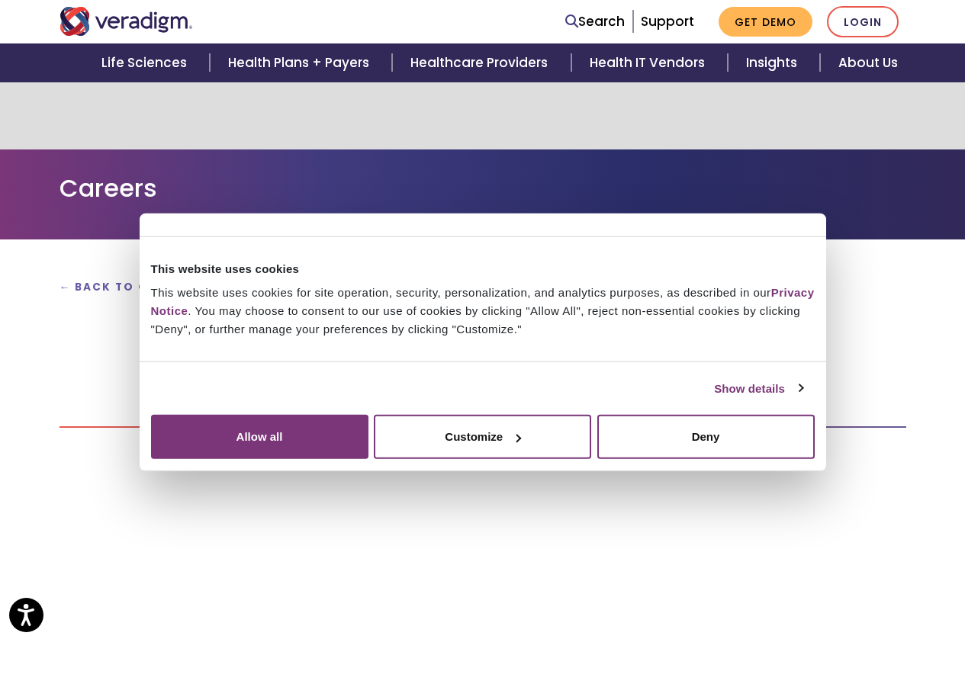 This screenshot has height=684, width=965. Describe the element at coordinates (156, 287) in the screenshot. I see `strong: ← Back to Open Positions` at that location.